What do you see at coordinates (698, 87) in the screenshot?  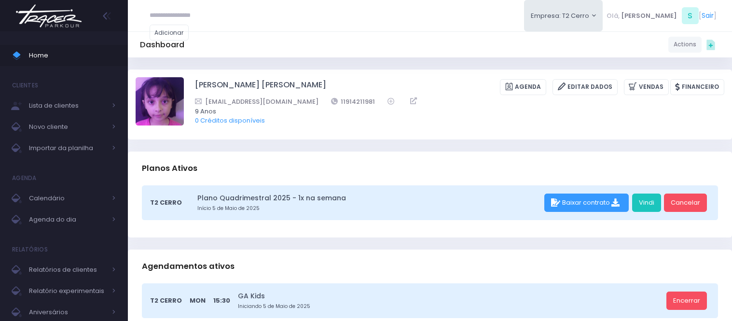 I see `a: Financeiro` at bounding box center [698, 87].